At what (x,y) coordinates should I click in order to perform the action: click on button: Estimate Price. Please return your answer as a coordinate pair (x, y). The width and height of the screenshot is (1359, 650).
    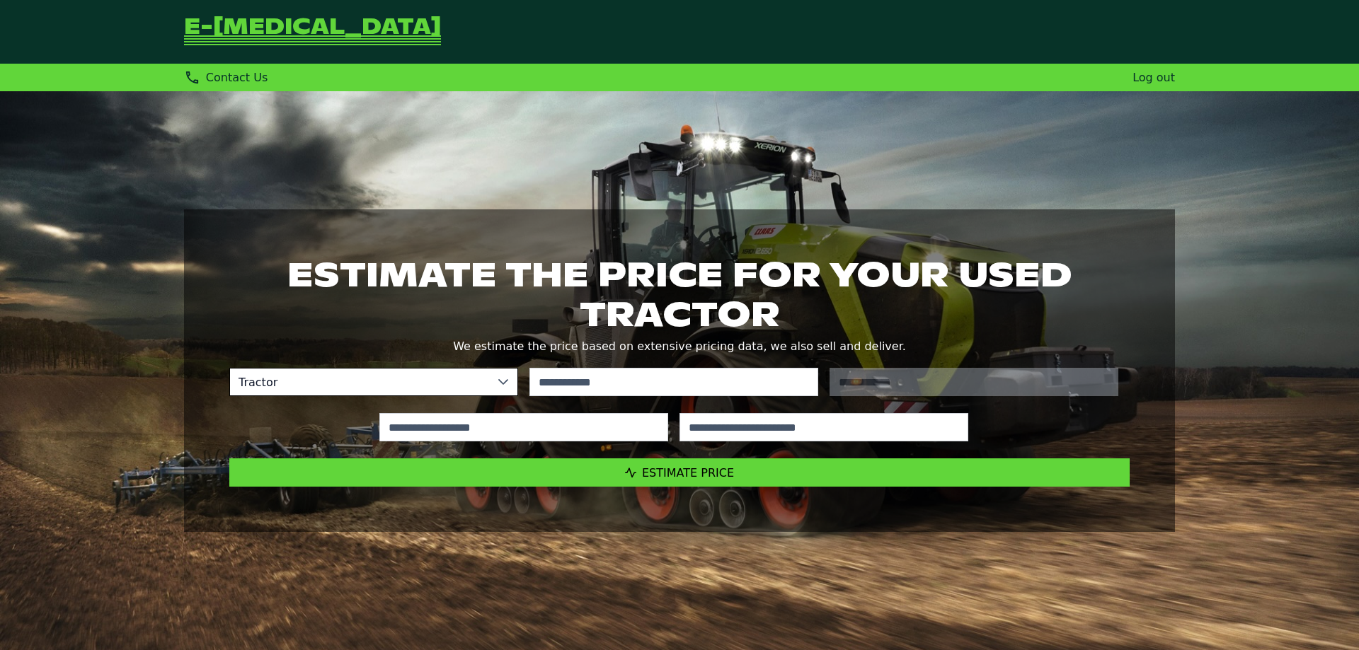
    Looking at the image, I should click on (679, 473).